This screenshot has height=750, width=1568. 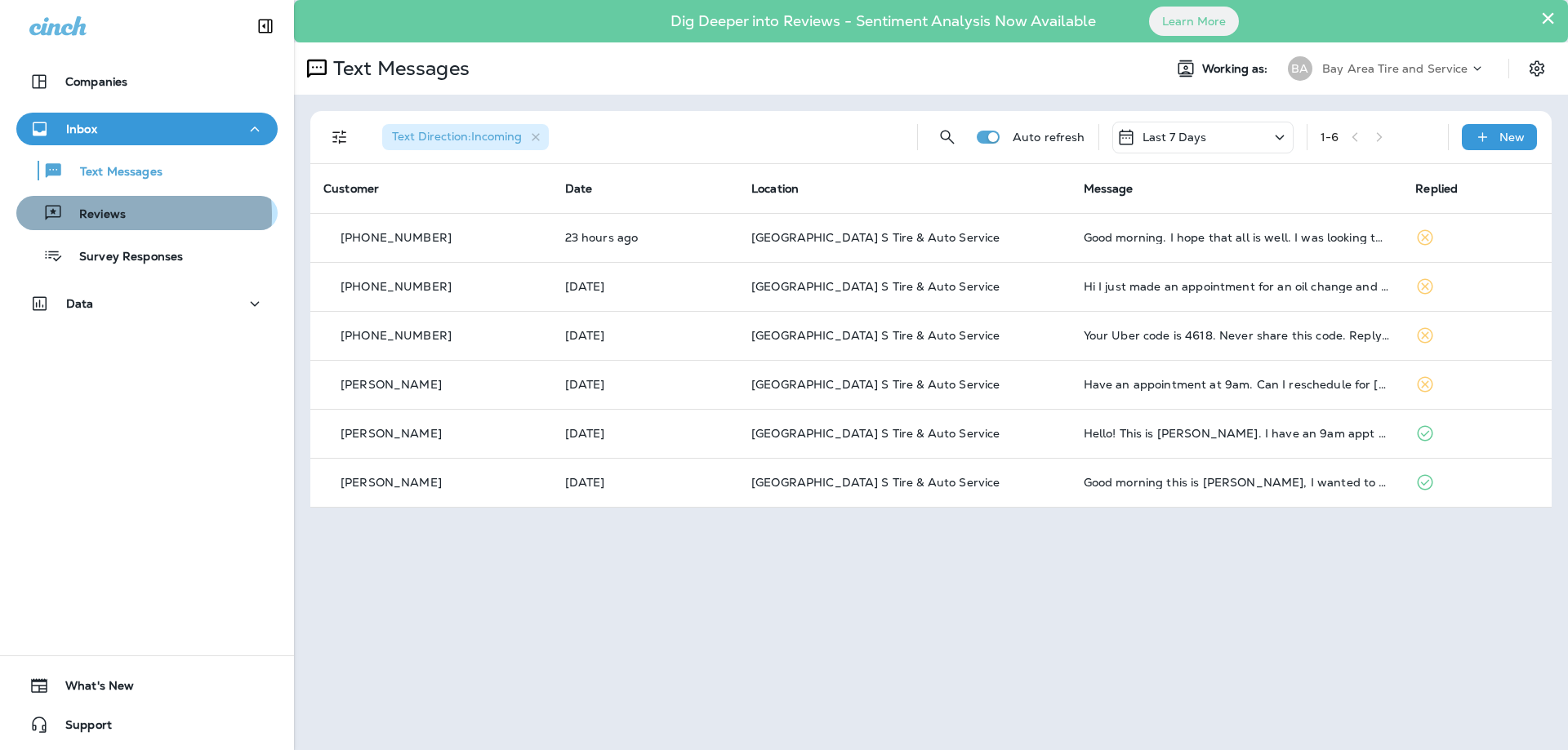 What do you see at coordinates (1236, 434) in the screenshot?
I see `div: Hello! This is Christina Kim. I have an 9am appt for an oil change and dropped off my car/keys in...` at bounding box center [1236, 434].